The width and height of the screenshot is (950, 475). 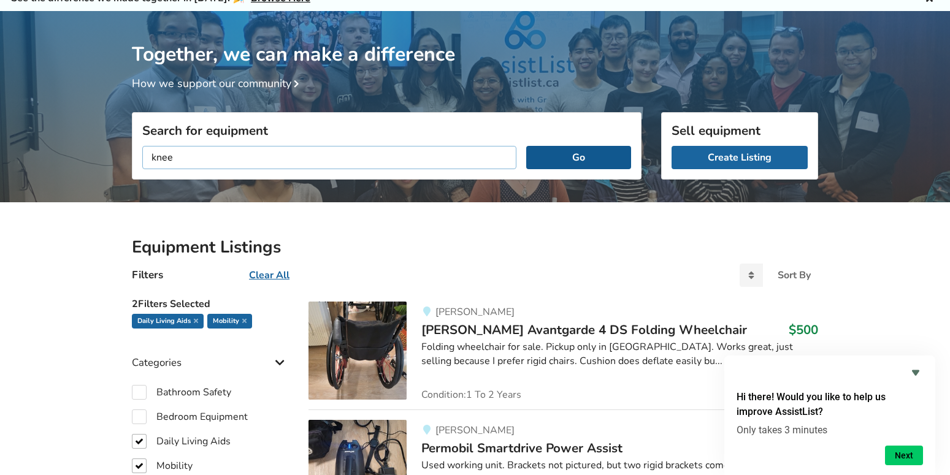 What do you see at coordinates (578, 158) in the screenshot?
I see `button: Go` at bounding box center [578, 158].